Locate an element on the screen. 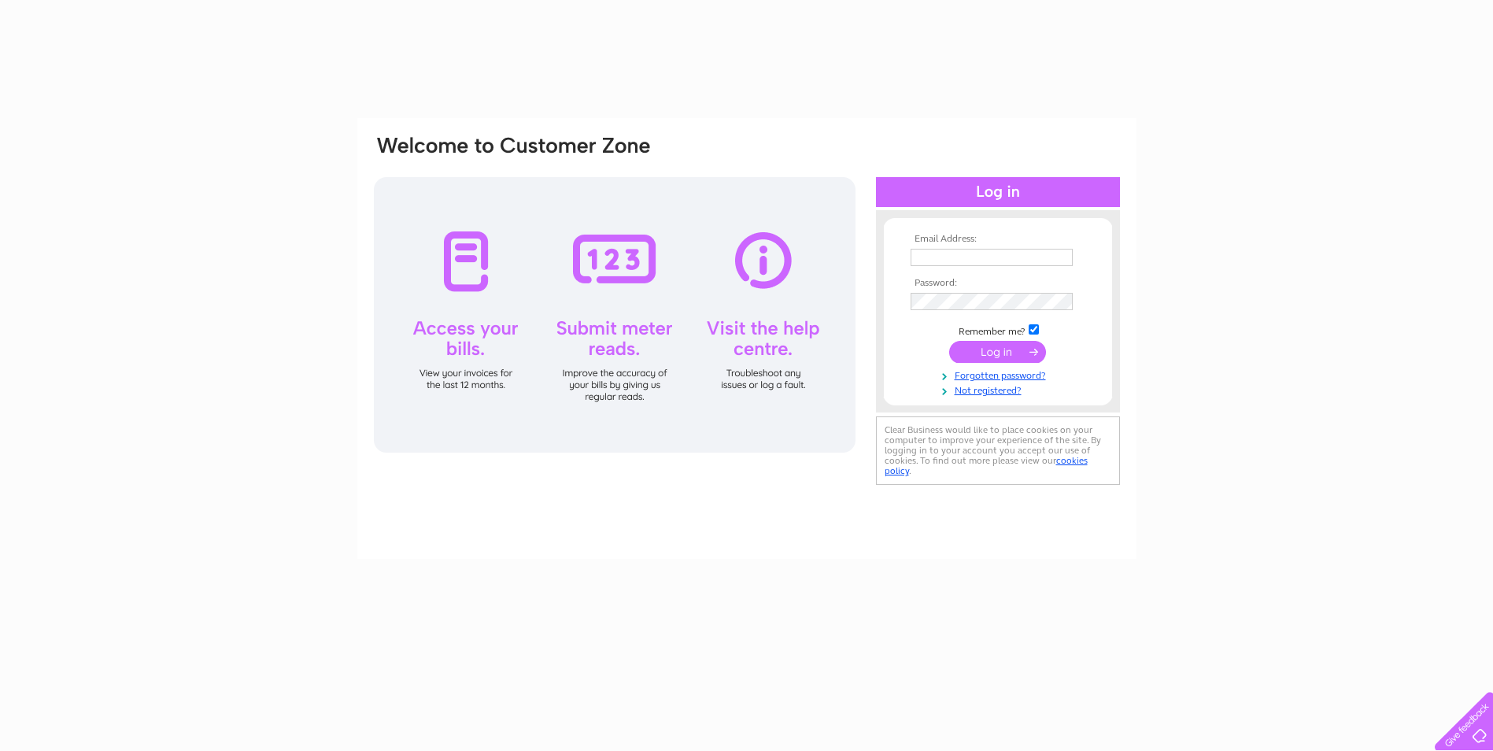  td: Remember me? is located at coordinates (998, 330).